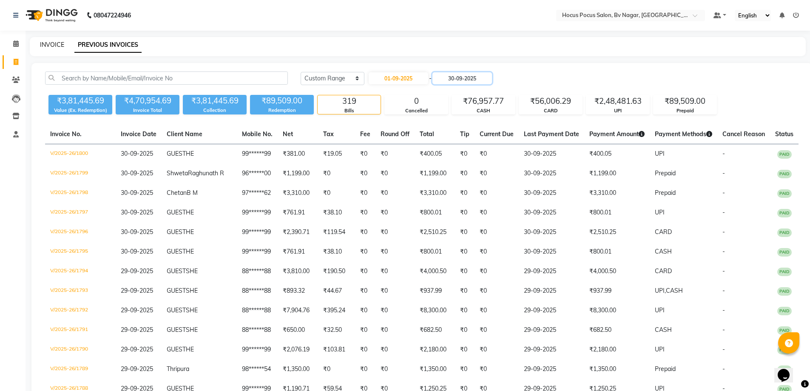 Image resolution: width=810 pixels, height=391 pixels. What do you see at coordinates (108, 45) in the screenshot?
I see `a: PREVIOUS INVOICES` at bounding box center [108, 45].